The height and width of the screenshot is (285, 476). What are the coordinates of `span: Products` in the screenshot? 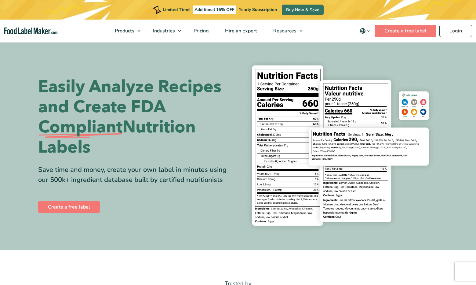 It's located at (124, 31).